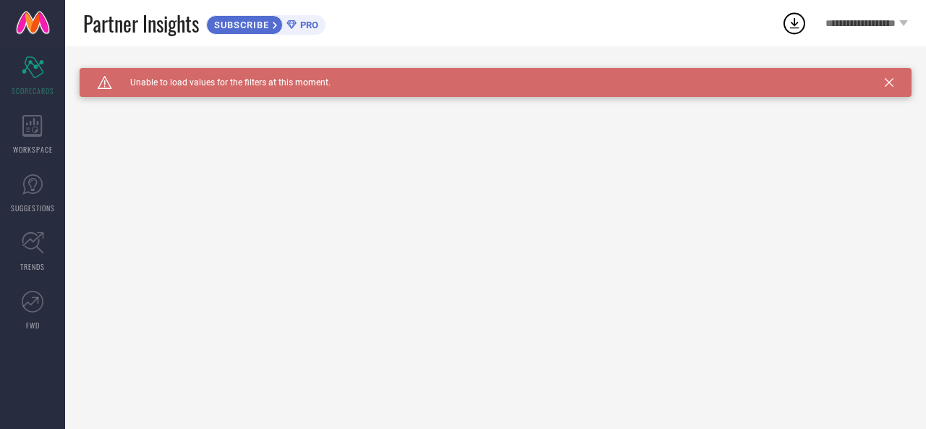 The height and width of the screenshot is (429, 926). Describe the element at coordinates (33, 90) in the screenshot. I see `span: SCORECARDS` at that location.